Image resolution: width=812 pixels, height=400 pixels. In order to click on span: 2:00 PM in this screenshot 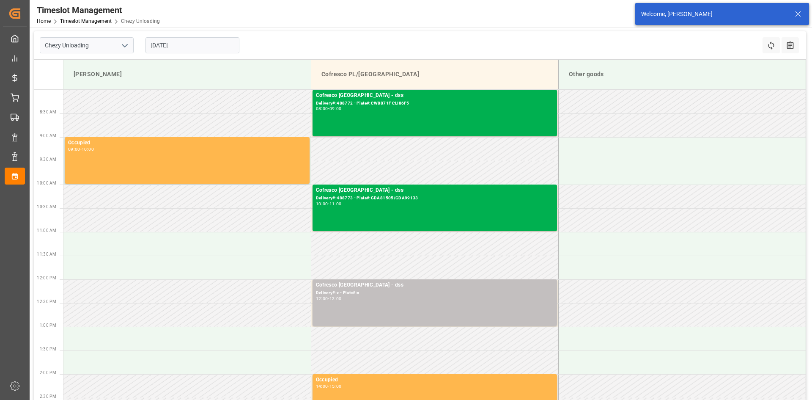, I will do `click(48, 372)`.